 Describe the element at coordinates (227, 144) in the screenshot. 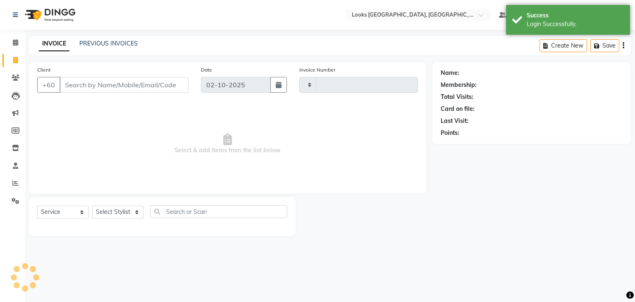

I see `span: Select & add items from the list below` at that location.